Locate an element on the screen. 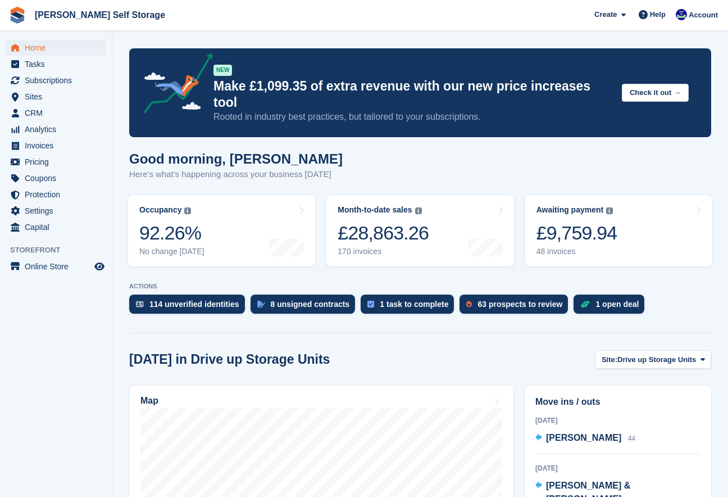  span: Invoices is located at coordinates (58, 146).